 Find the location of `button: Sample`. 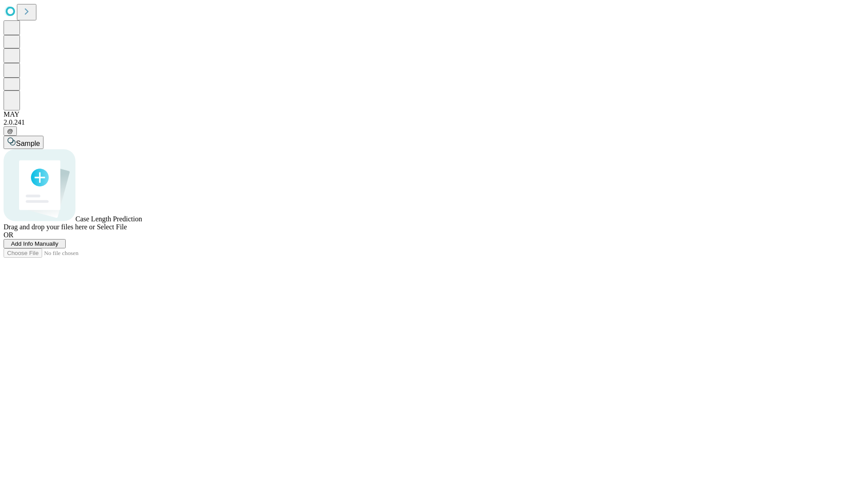

button: Sample is located at coordinates (24, 142).